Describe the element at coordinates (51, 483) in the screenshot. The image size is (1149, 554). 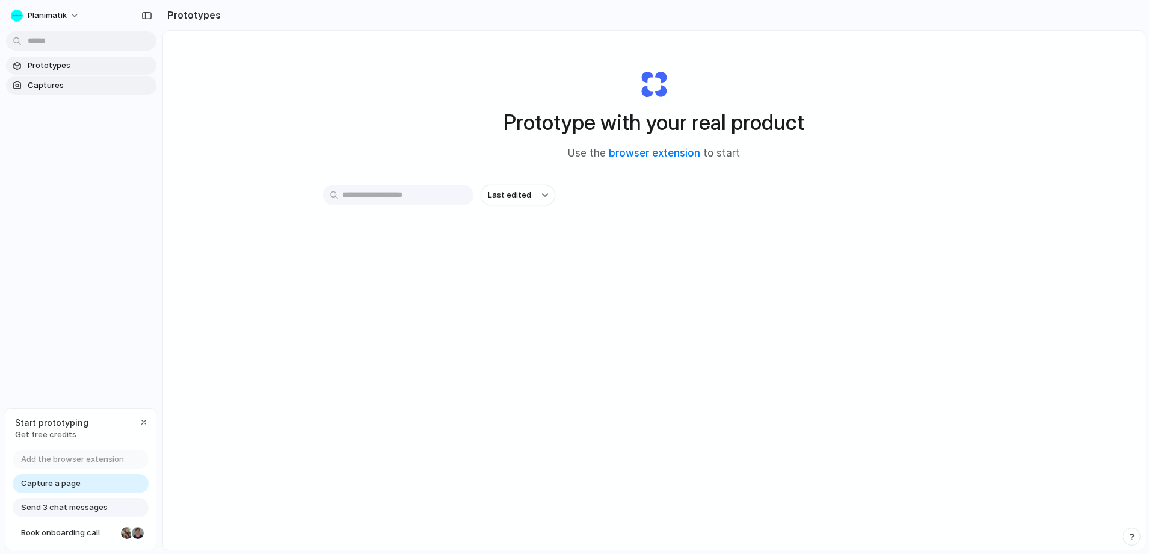
I see `span: Capture a page` at that location.